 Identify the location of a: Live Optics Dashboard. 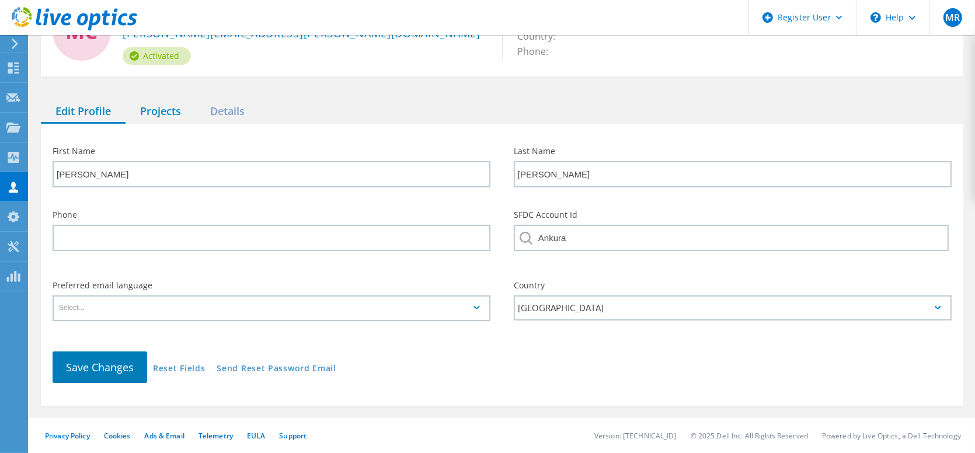
(74, 29).